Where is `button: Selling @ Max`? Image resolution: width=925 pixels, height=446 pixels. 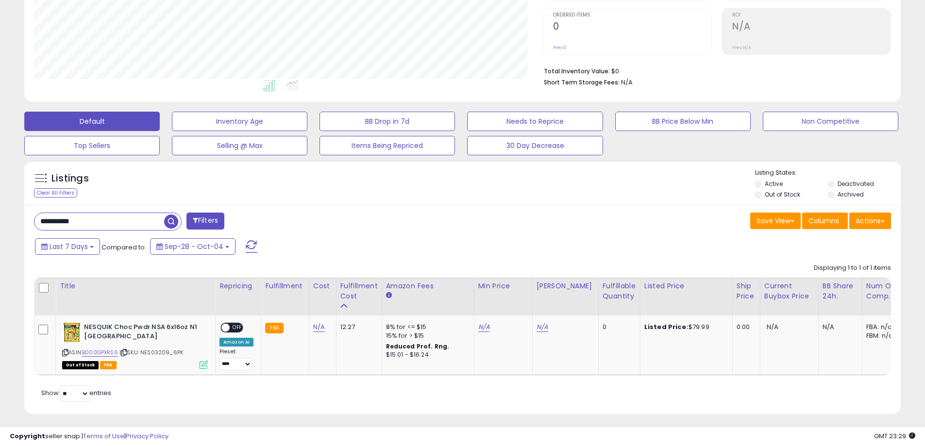 button: Selling @ Max is located at coordinates (239, 146).